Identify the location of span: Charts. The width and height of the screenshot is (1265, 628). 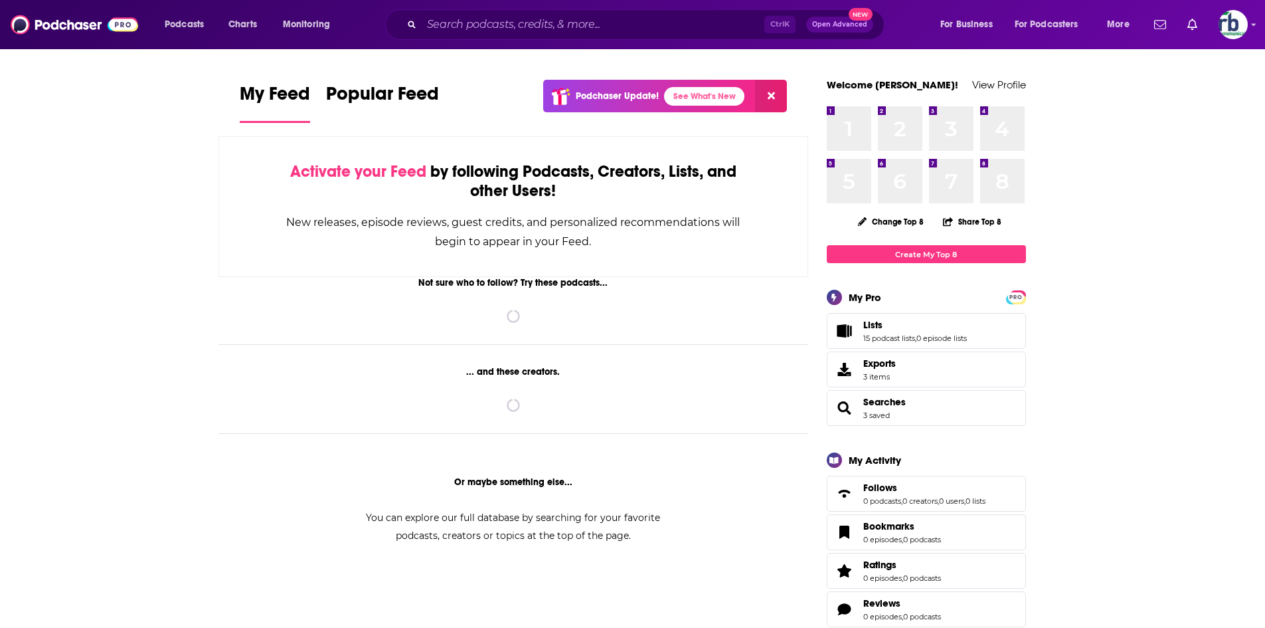
(242, 25).